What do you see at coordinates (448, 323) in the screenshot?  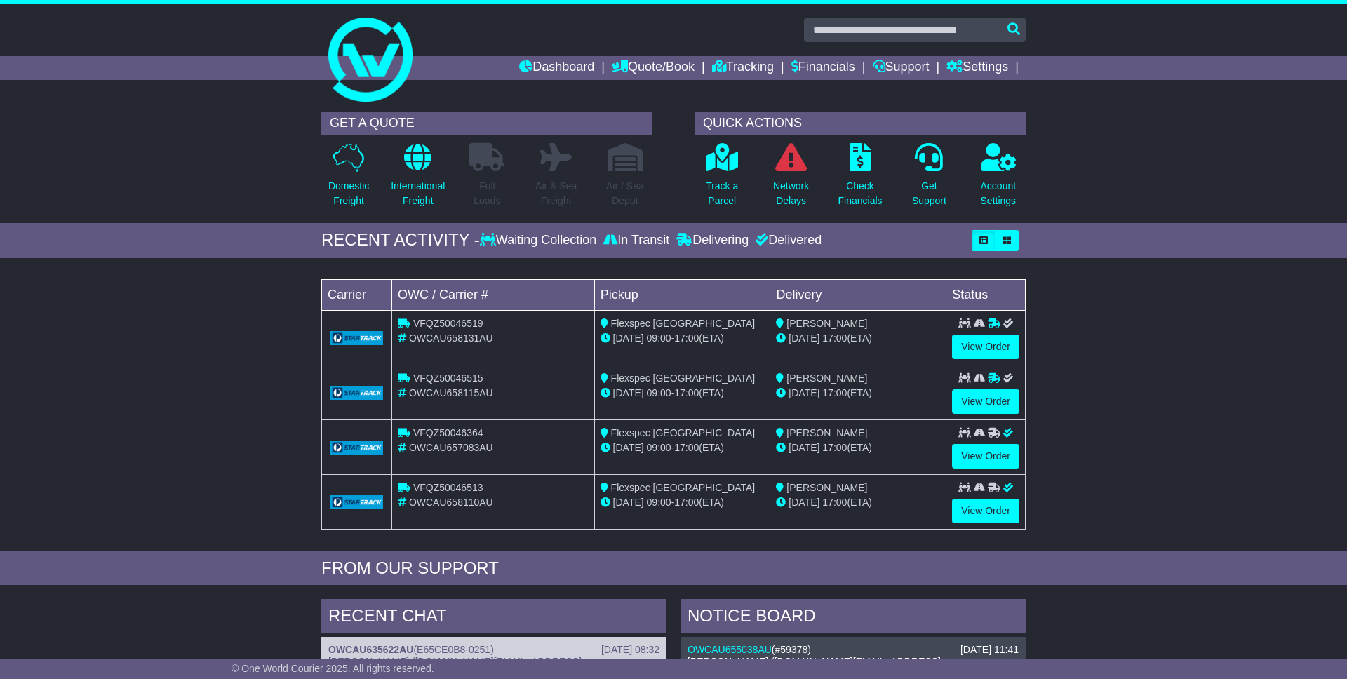 I see `span: VFQZ50046519` at bounding box center [448, 323].